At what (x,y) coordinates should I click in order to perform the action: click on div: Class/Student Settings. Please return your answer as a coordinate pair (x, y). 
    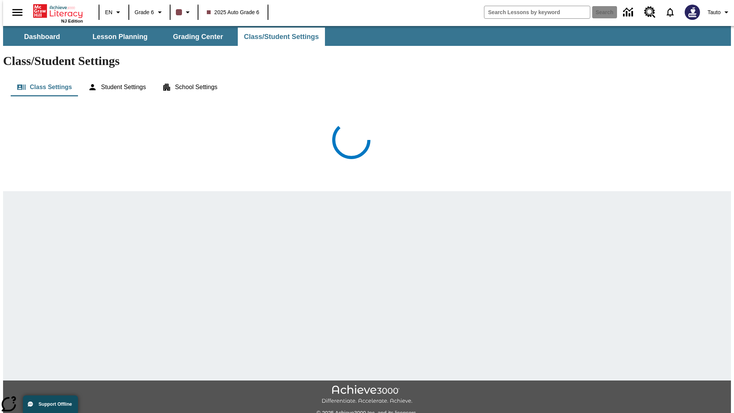
    Looking at the image, I should click on (367, 87).